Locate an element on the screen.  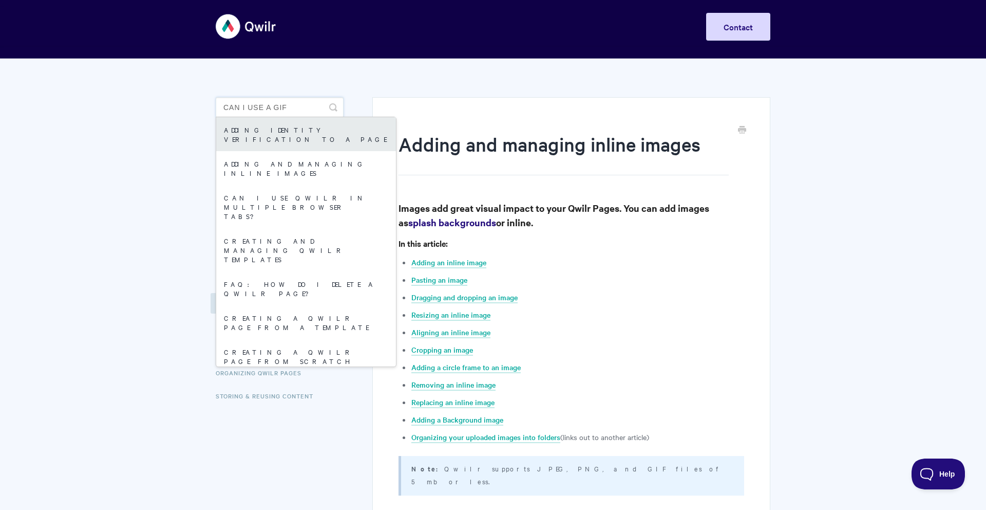
a: FAQ: How do I delete a Qwilr Page? is located at coordinates (306, 288).